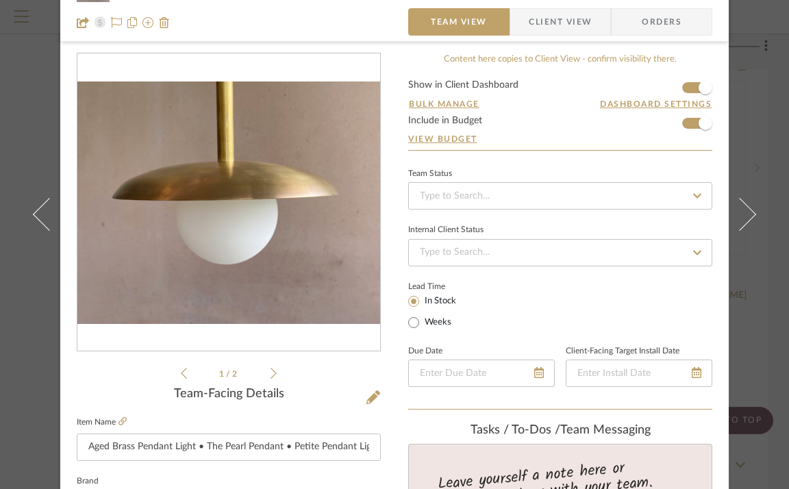 This screenshot has height=489, width=789. I want to click on label: Due Date, so click(425, 351).